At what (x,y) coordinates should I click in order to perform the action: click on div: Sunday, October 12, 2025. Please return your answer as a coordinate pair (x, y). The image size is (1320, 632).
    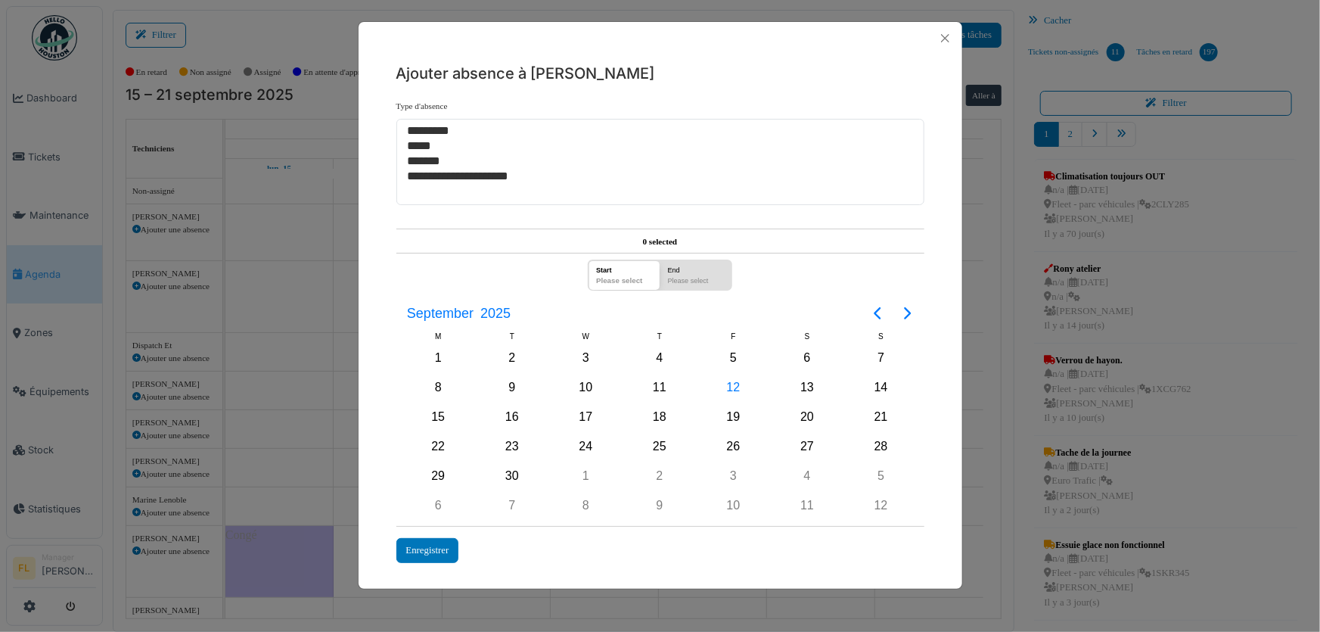
    Looking at the image, I should click on (882, 505).